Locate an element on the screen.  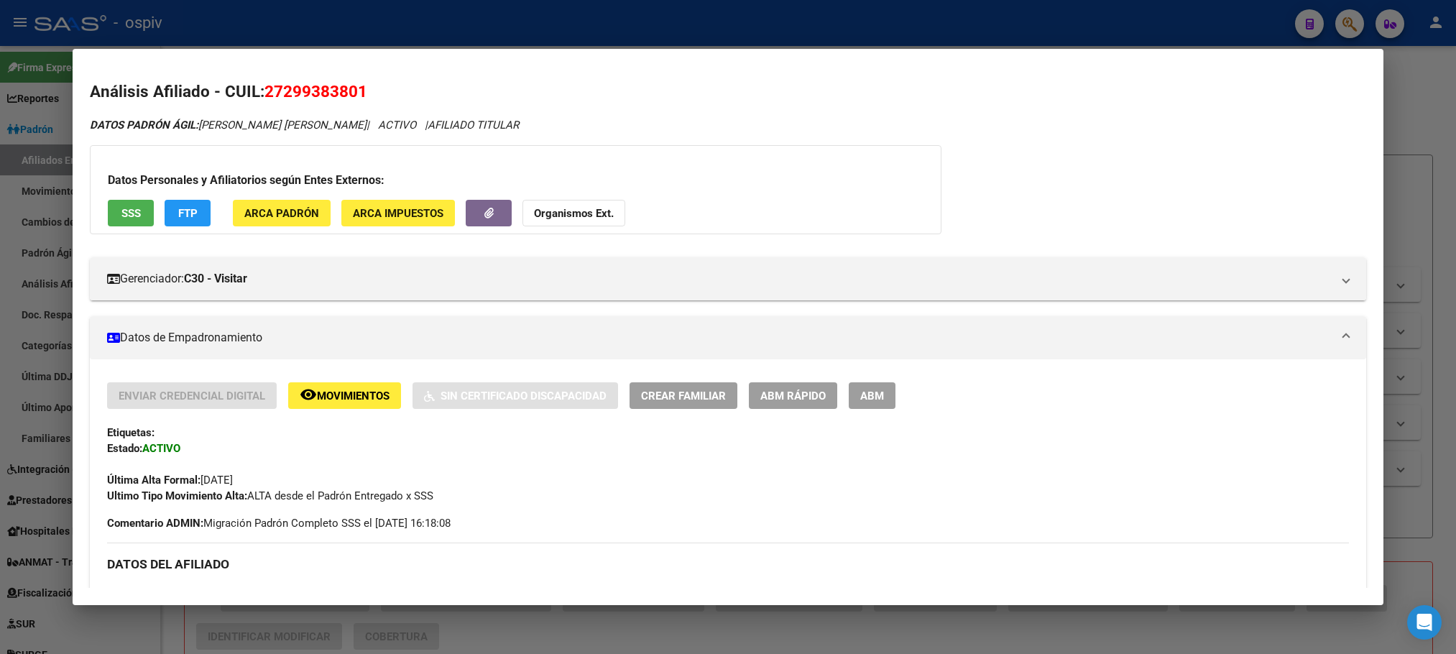
div: Open Intercom Messenger is located at coordinates (1425, 622).